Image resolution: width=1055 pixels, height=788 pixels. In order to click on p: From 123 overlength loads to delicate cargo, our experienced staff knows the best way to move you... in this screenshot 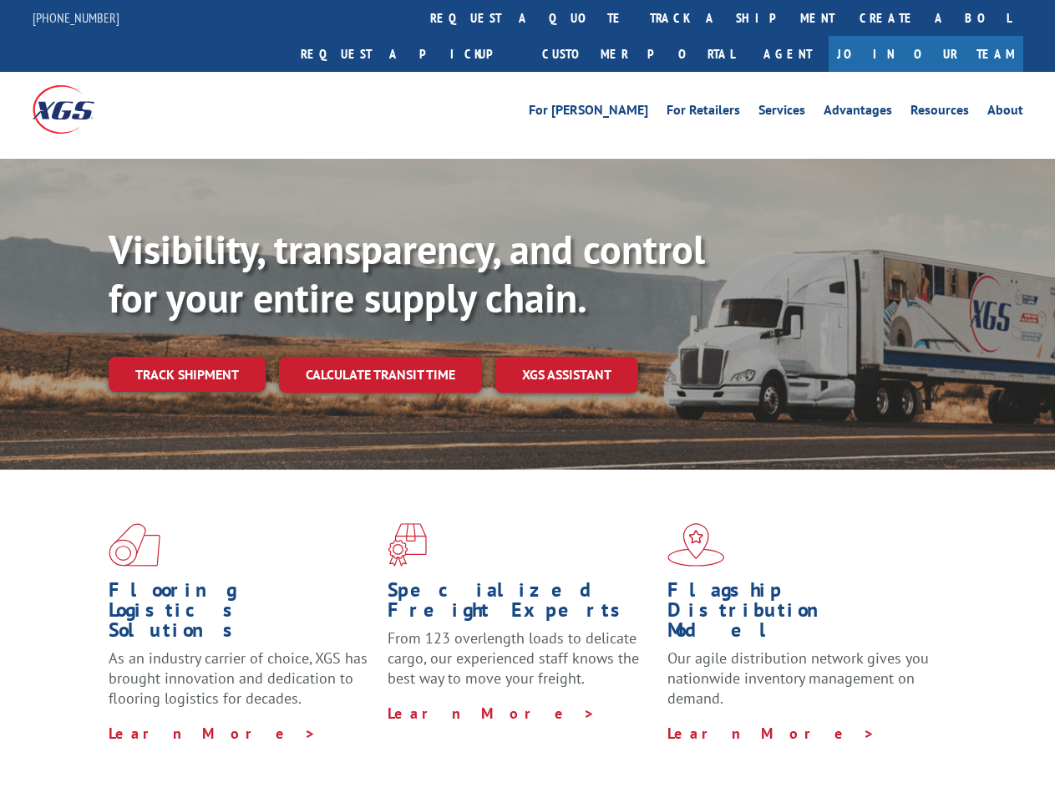, I will do `click(520, 665)`.